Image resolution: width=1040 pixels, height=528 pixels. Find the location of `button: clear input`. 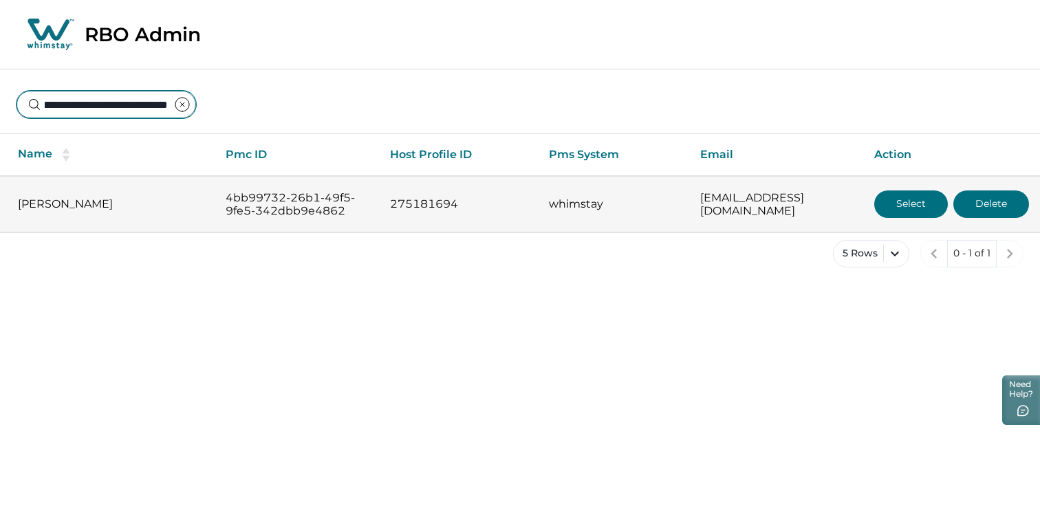

button: clear input is located at coordinates (182, 105).